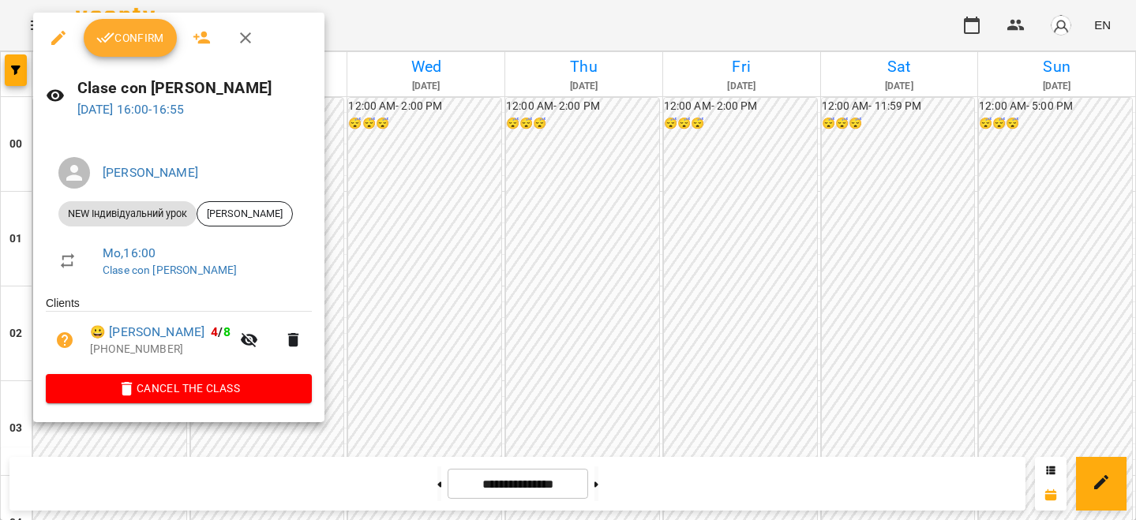  What do you see at coordinates (65, 340) in the screenshot?
I see `button: Unpaid. Bill the attendance?` at bounding box center [65, 340].